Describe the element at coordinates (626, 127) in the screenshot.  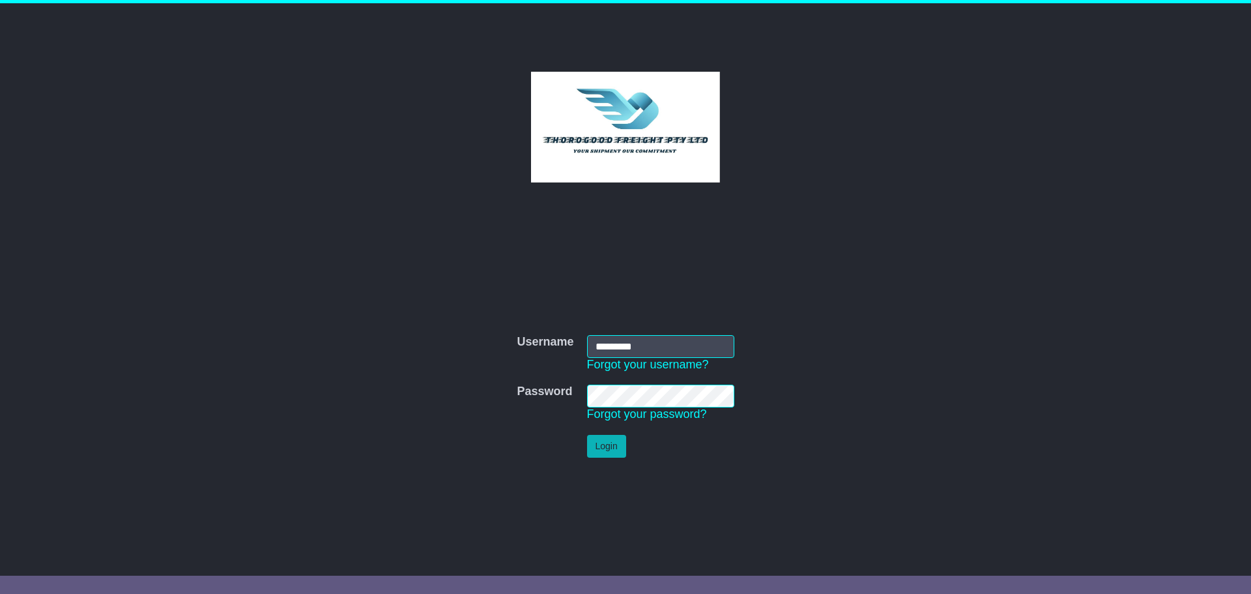
I see `img: Thorogood Freight Pty Ltd` at that location.